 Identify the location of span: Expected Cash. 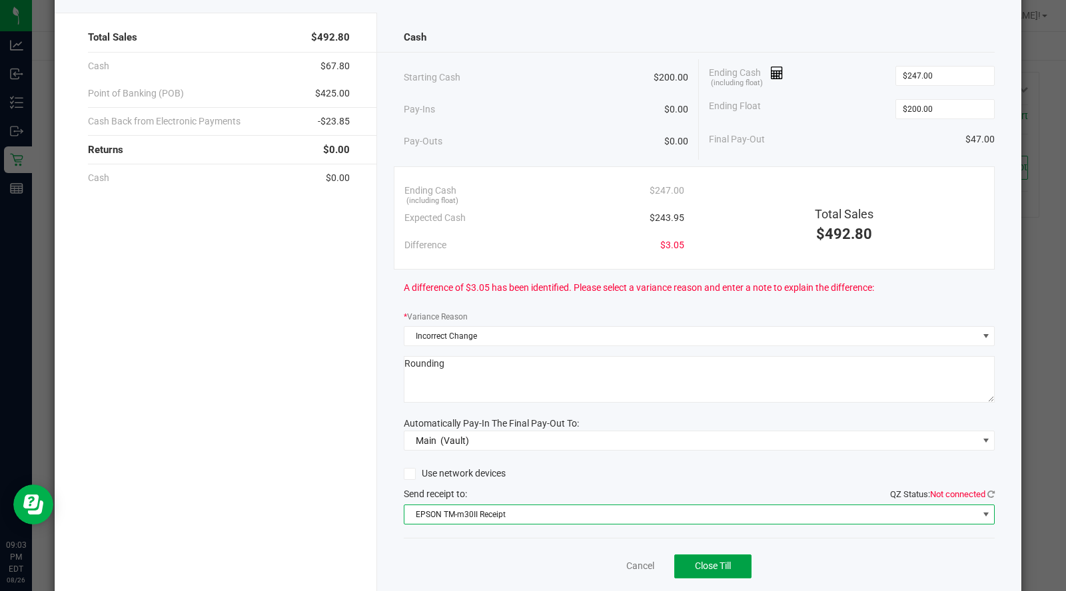
(435, 218).